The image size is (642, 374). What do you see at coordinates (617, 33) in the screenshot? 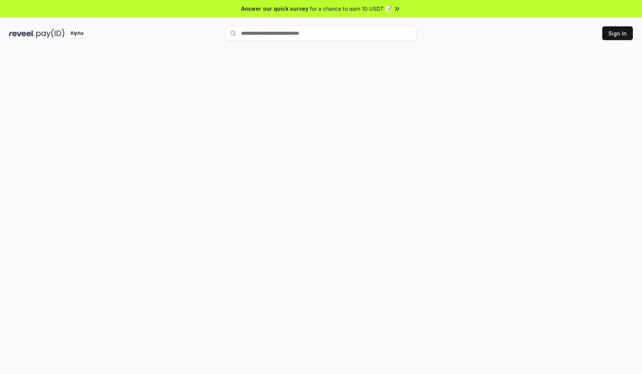
I see `button: Sign In` at bounding box center [617, 33].